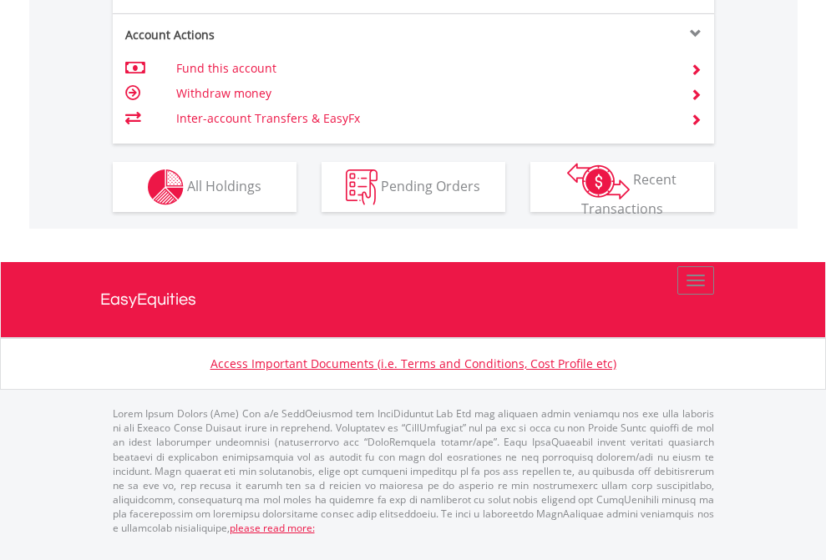 Image resolution: width=826 pixels, height=560 pixels. I want to click on img: transactions-zar-wht.png, so click(598, 181).